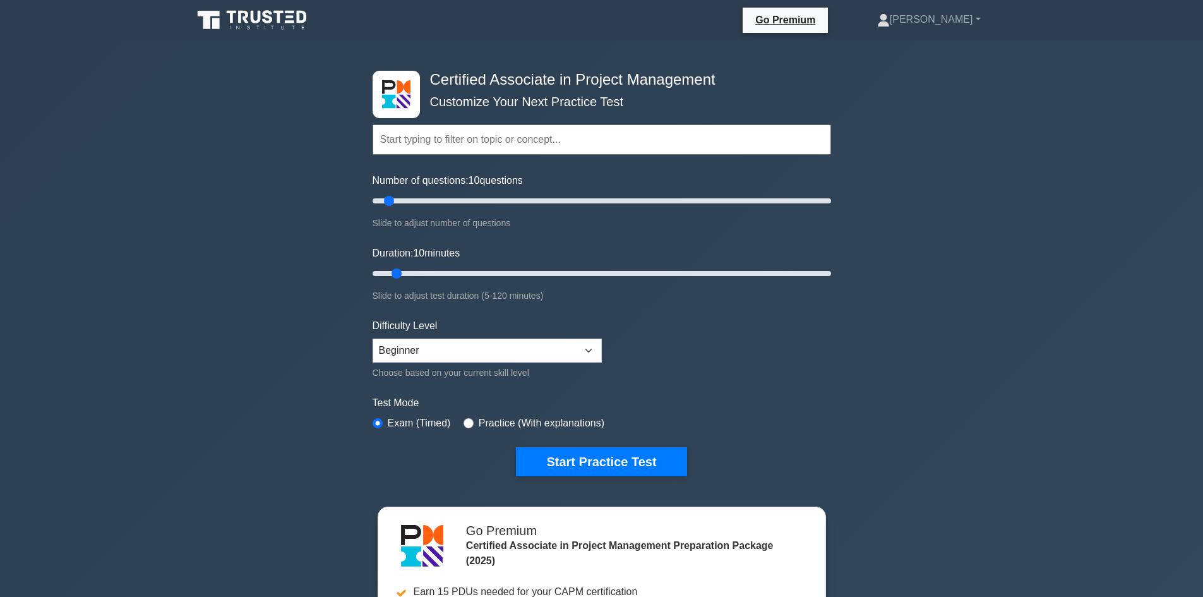  What do you see at coordinates (785, 20) in the screenshot?
I see `a: Go Premium` at bounding box center [785, 20].